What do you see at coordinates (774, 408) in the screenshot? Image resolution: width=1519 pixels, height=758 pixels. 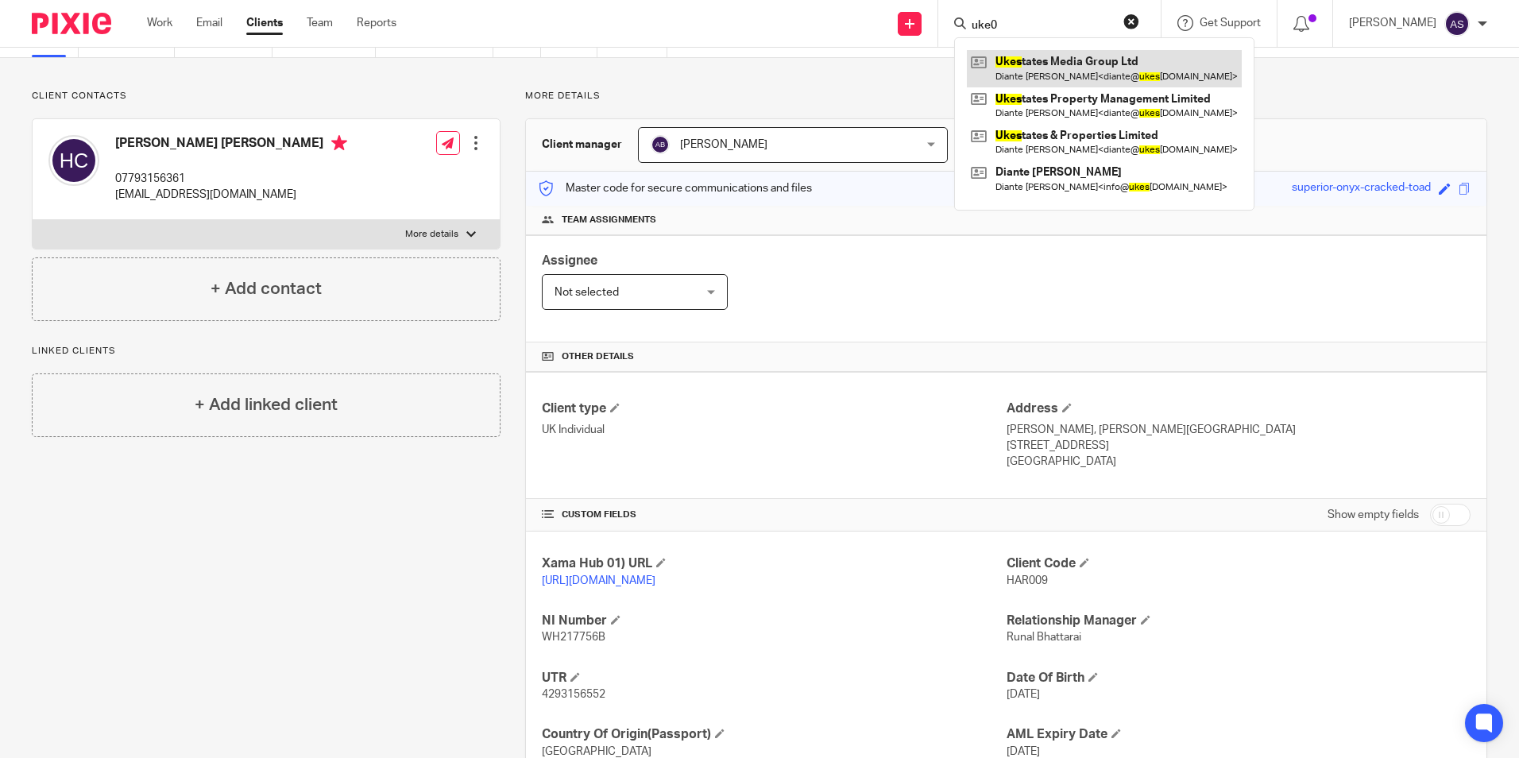 I see `h4: Client type` at bounding box center [774, 408].